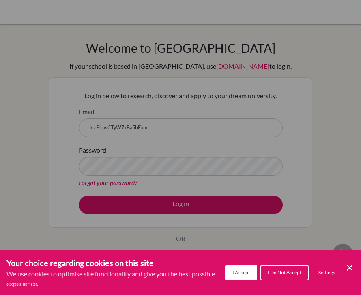 The image size is (361, 295). Describe the element at coordinates (327, 273) in the screenshot. I see `button: Settings` at that location.